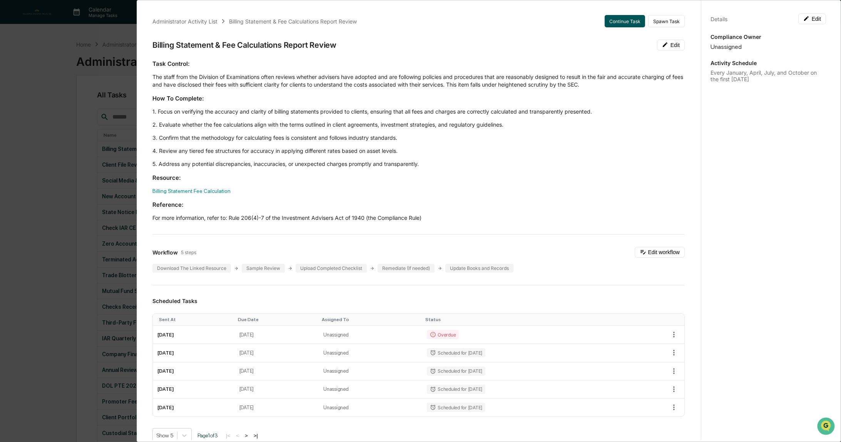 The height and width of the screenshot is (442, 841). What do you see at coordinates (768, 47) in the screenshot?
I see `div: Unassigned` at bounding box center [768, 47].